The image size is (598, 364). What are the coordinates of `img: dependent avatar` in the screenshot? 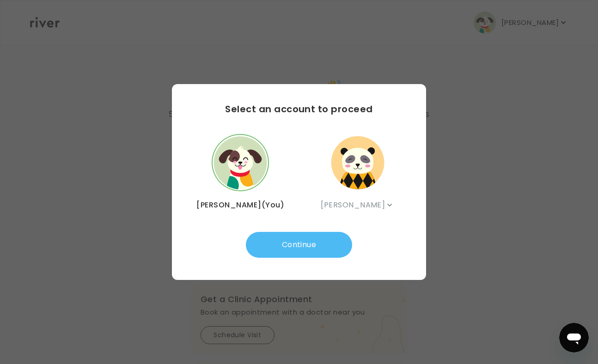 It's located at (358, 163).